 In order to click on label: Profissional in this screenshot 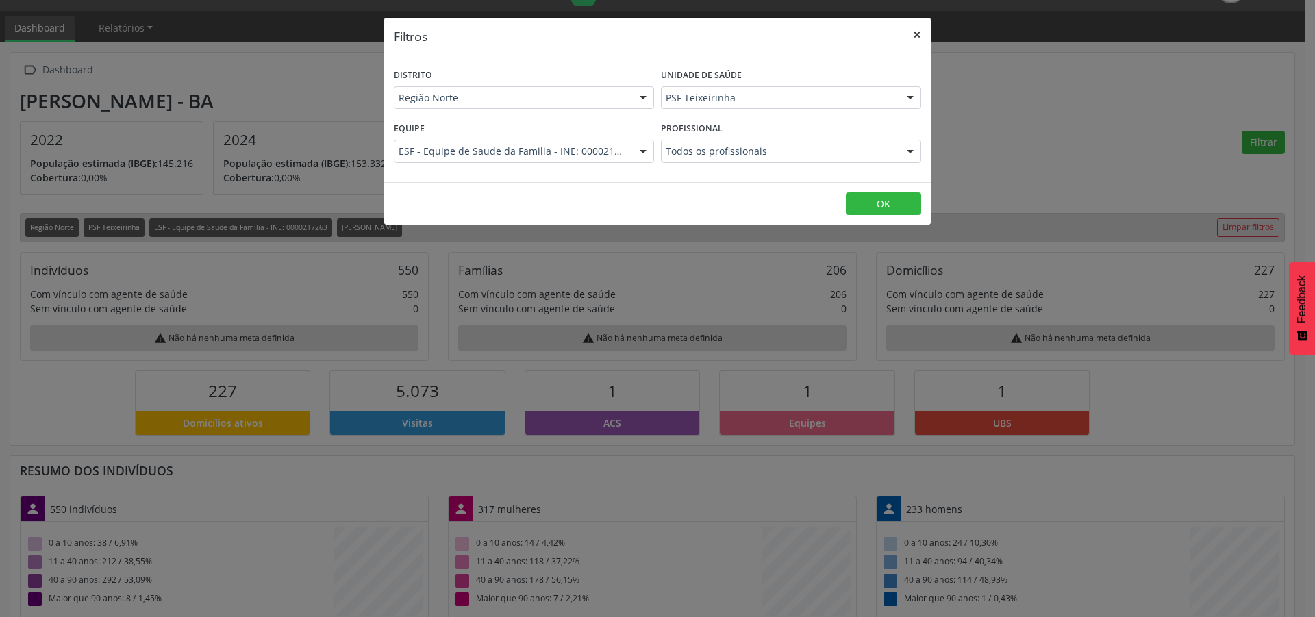, I will do `click(692, 129)`.